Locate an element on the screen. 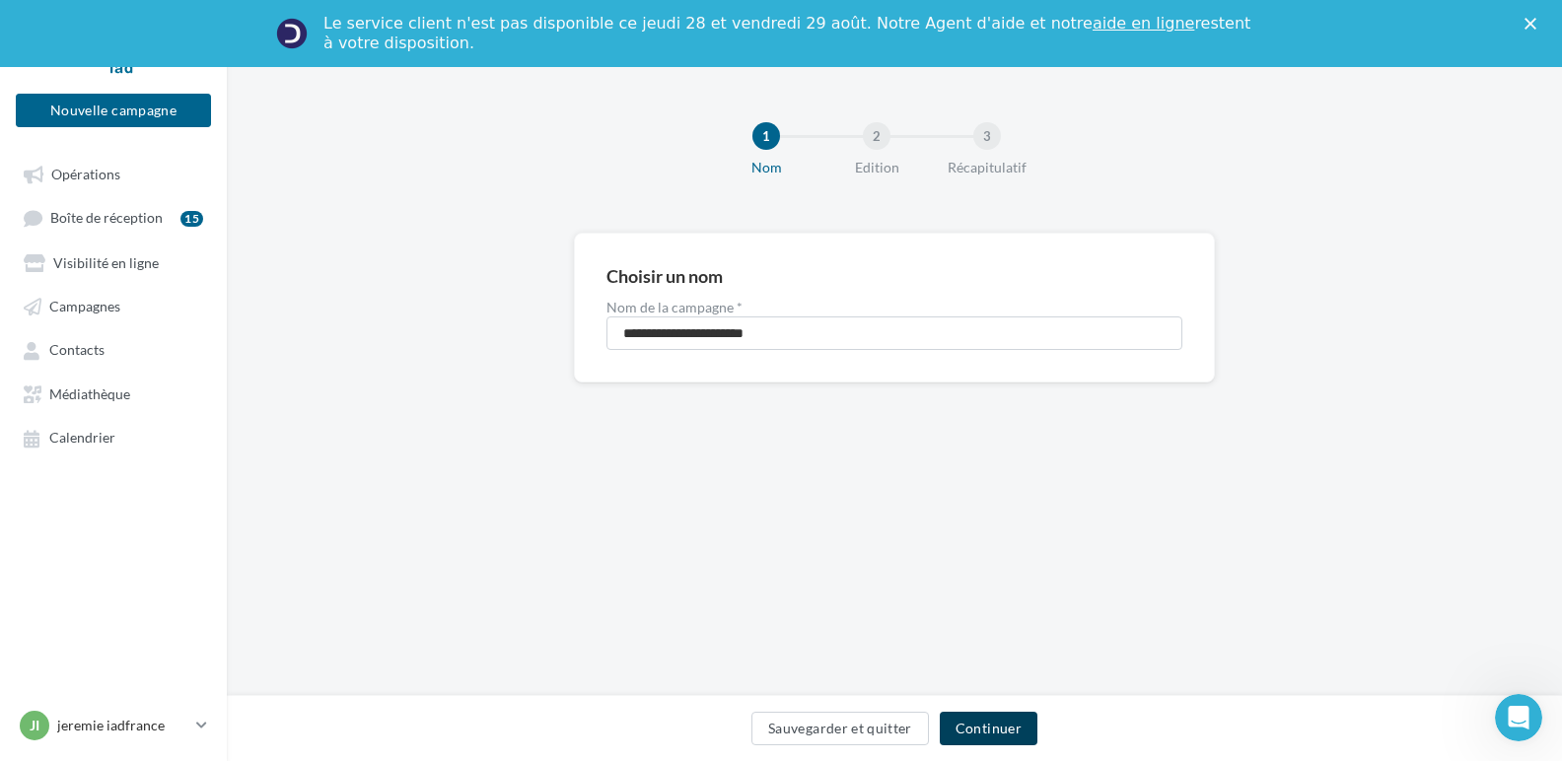 The image size is (1562, 761). a: Opérations is located at coordinates (113, 174).